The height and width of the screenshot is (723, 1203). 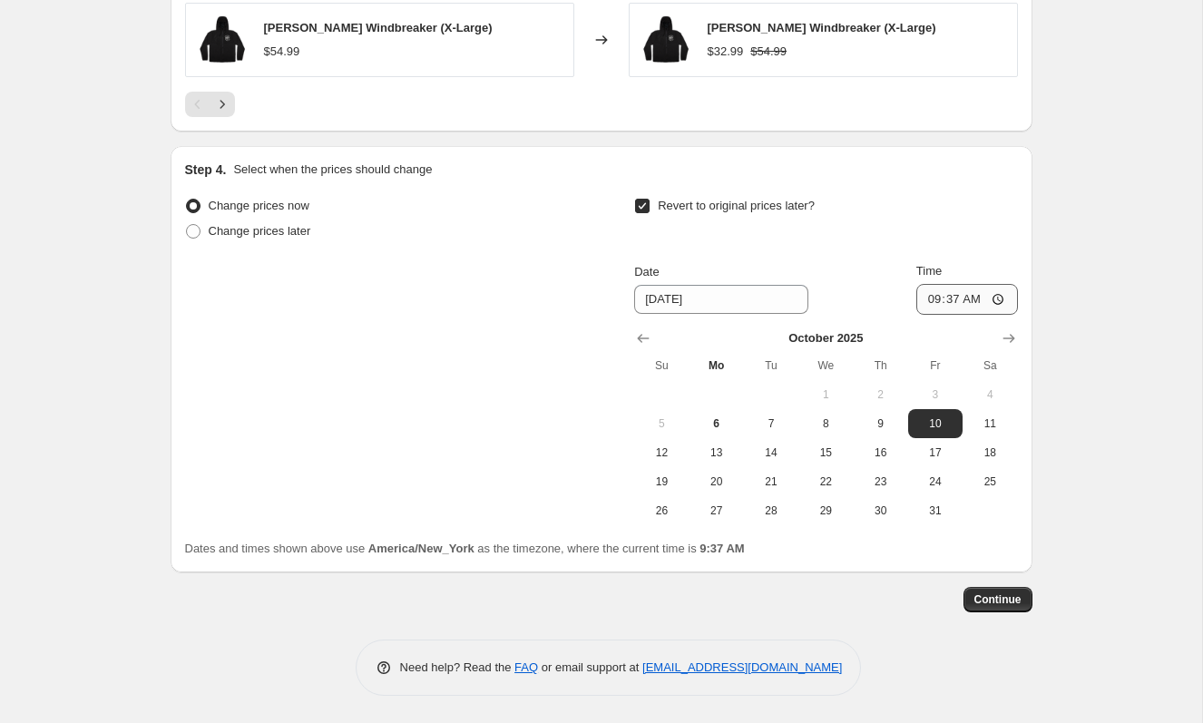 I want to click on span: 17, so click(x=936, y=453).